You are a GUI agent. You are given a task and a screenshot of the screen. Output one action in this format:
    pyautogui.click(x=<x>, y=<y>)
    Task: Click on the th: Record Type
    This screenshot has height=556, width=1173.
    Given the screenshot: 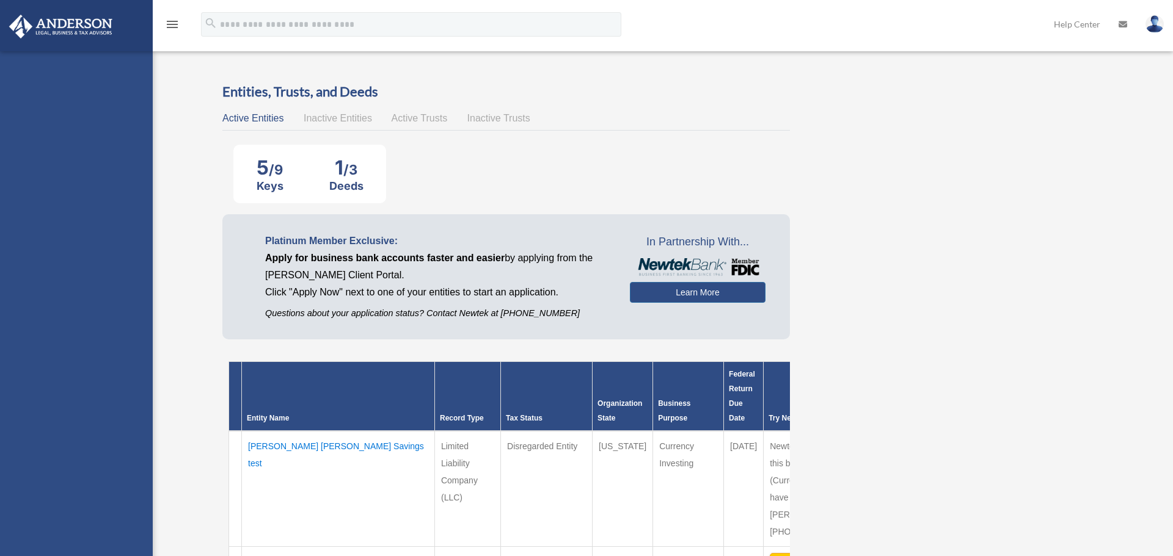 What is the action you would take?
    pyautogui.click(x=467, y=397)
    